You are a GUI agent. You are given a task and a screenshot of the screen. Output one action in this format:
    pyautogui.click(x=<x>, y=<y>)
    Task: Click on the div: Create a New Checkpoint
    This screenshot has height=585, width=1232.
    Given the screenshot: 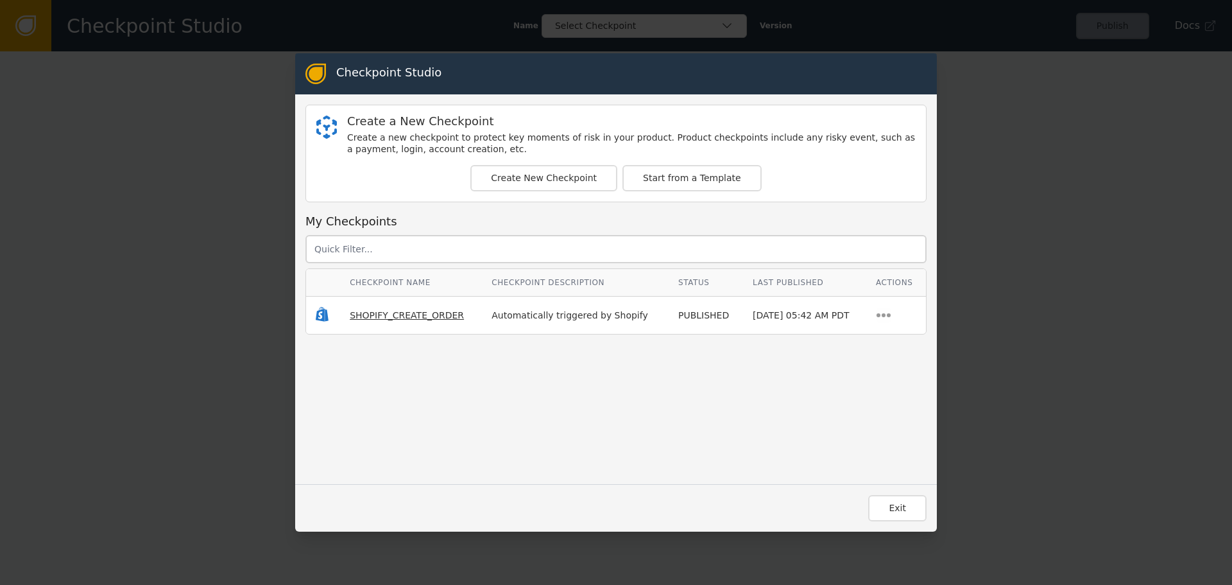 What is the action you would take?
    pyautogui.click(x=632, y=121)
    